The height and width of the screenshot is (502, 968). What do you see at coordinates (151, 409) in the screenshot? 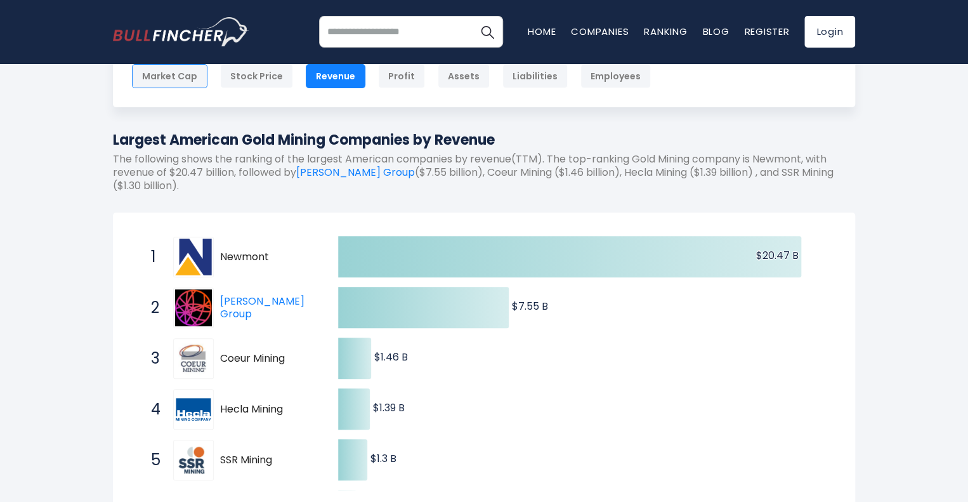
I see `span: 4` at bounding box center [151, 409].